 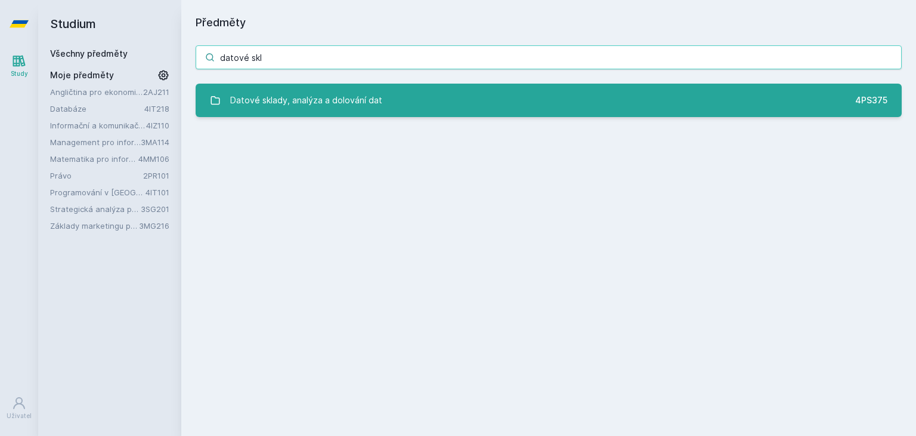 I want to click on div: Datové sklady, analýza a dolování dat, so click(x=306, y=100).